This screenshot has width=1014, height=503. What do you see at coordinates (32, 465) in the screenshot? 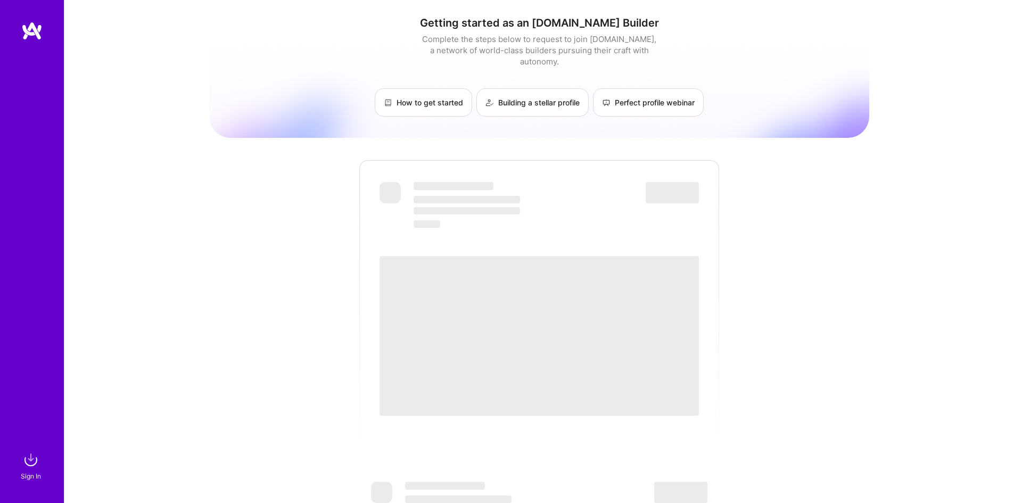
I see `a: sign inSign In` at bounding box center [32, 465].